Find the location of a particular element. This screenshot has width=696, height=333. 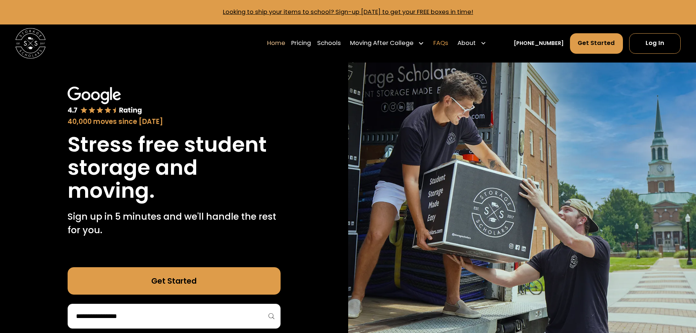

h1: Stress free student storage and moving. is located at coordinates (174, 167).